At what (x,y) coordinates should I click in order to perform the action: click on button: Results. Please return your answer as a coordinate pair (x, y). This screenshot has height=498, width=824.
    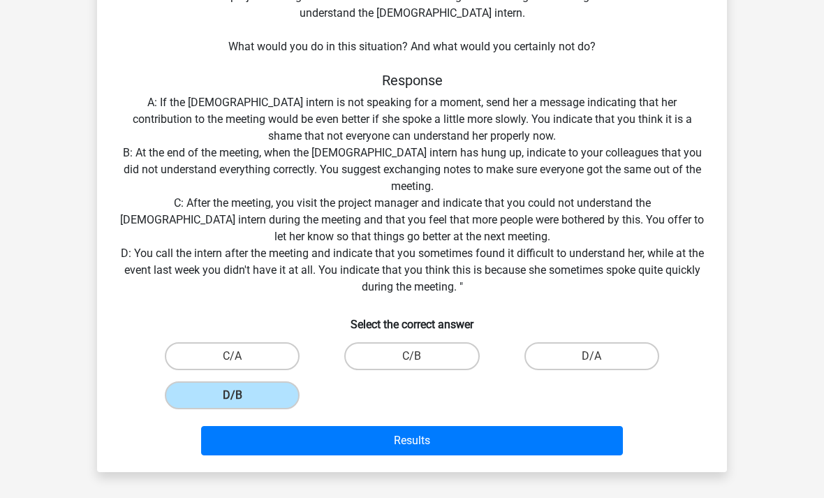
    Looking at the image, I should click on (412, 441).